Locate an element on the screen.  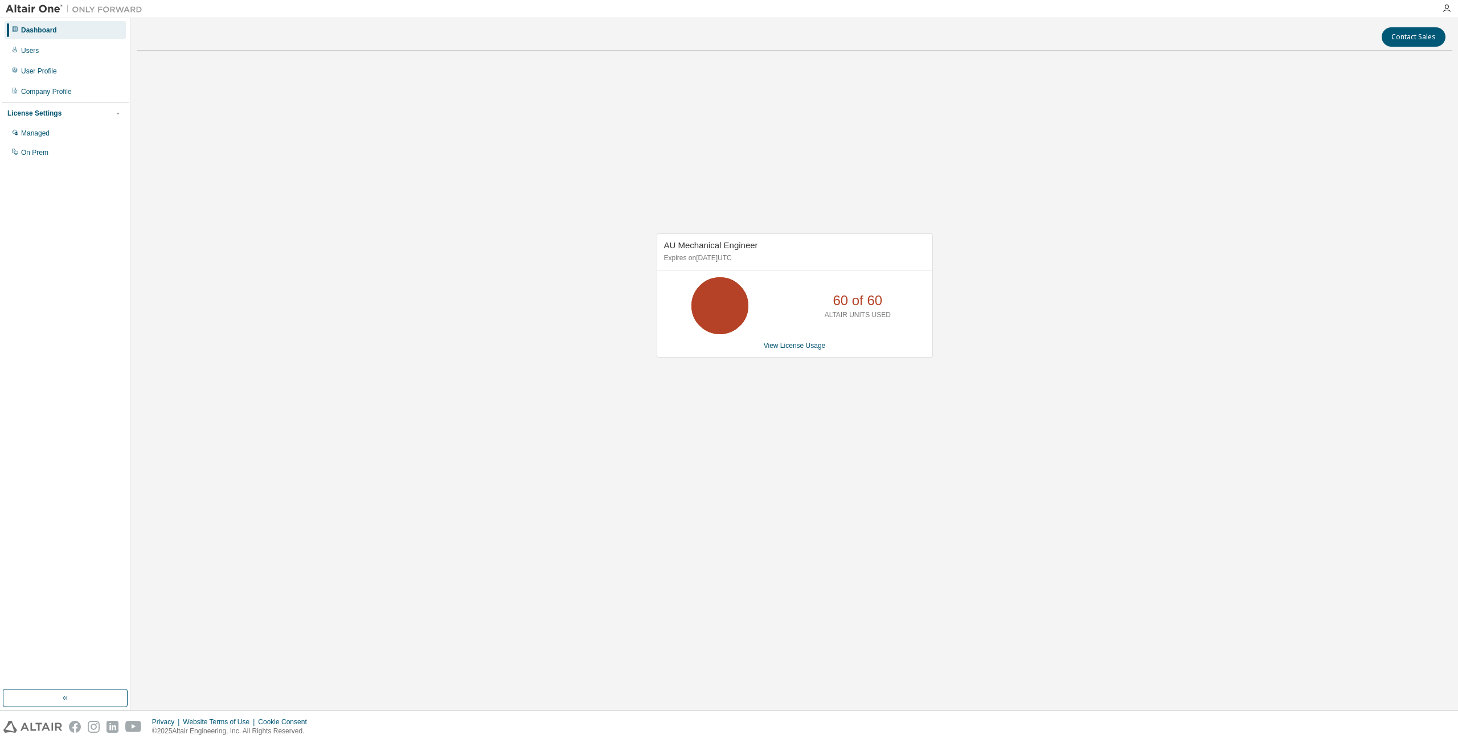
button: Contact Sales is located at coordinates (1414, 37).